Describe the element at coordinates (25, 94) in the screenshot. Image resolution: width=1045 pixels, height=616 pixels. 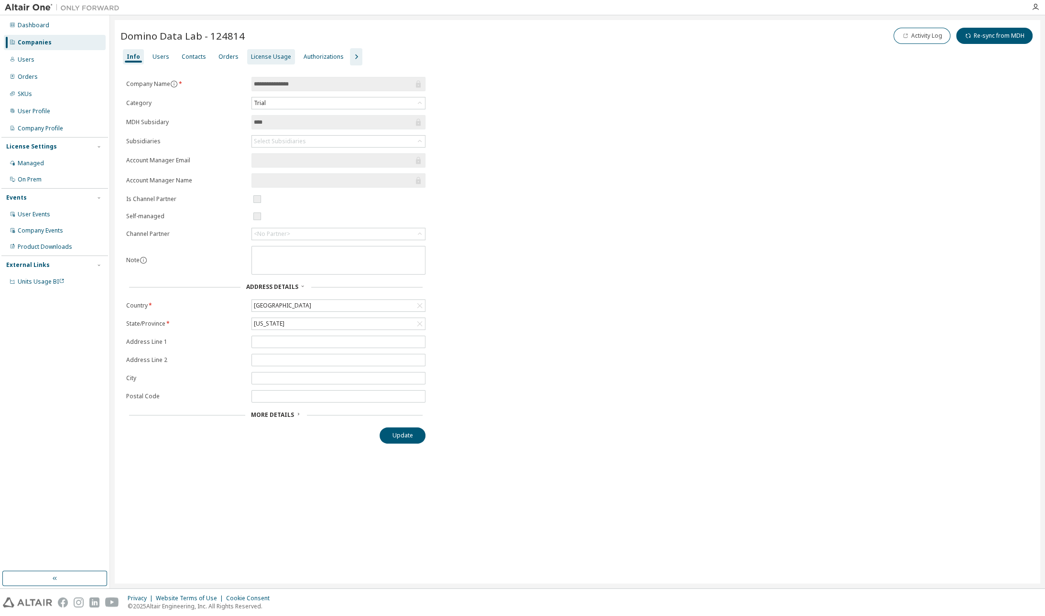
I see `div: SKUs` at that location.